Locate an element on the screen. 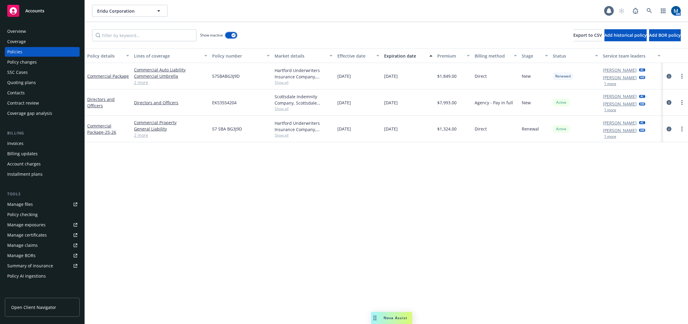  div: Installment plans is located at coordinates (25, 174).